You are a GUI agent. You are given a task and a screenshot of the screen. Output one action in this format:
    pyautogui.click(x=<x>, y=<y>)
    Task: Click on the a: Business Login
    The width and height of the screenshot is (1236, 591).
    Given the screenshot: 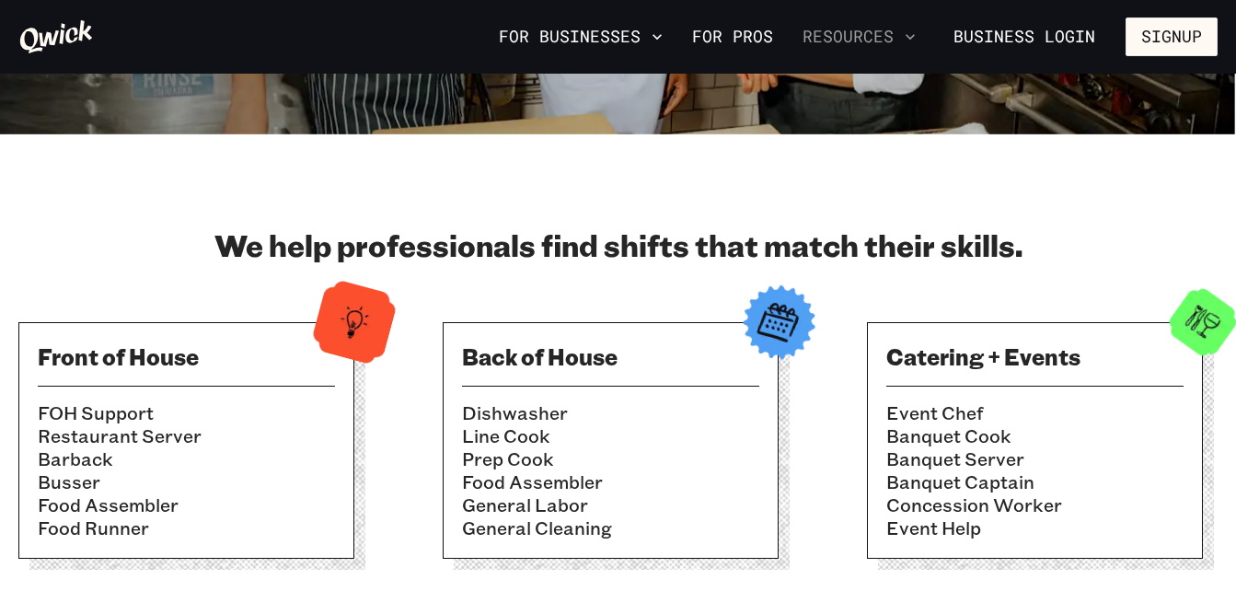 What is the action you would take?
    pyautogui.click(x=1024, y=37)
    